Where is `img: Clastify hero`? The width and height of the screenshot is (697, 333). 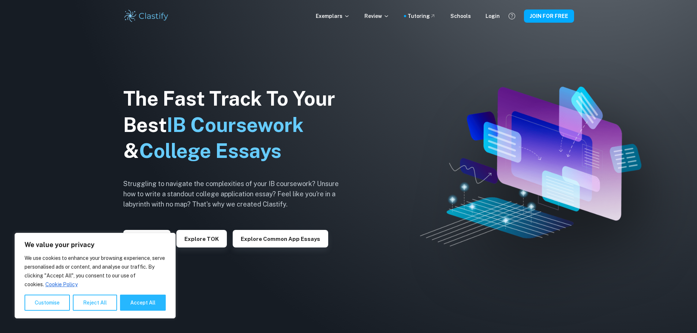
img: Clastify hero is located at coordinates (531, 167).